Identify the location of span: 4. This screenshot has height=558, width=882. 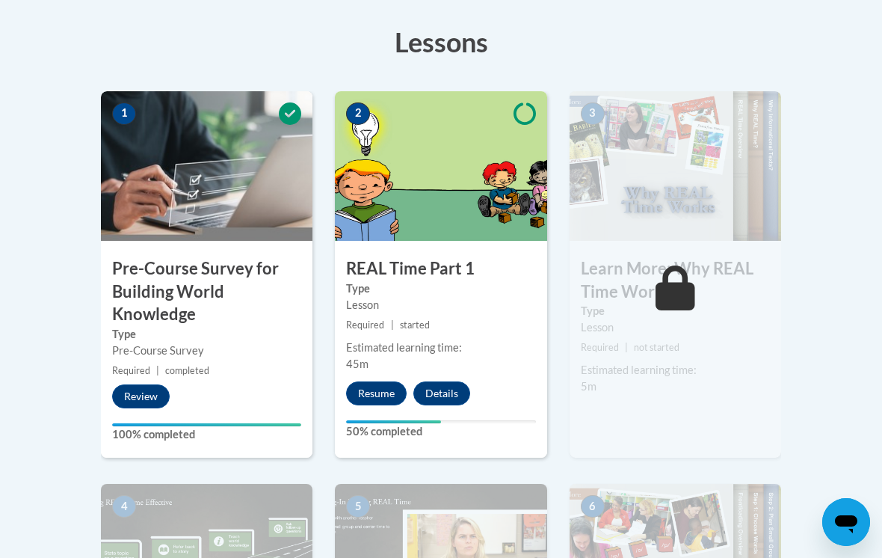
(124, 506).